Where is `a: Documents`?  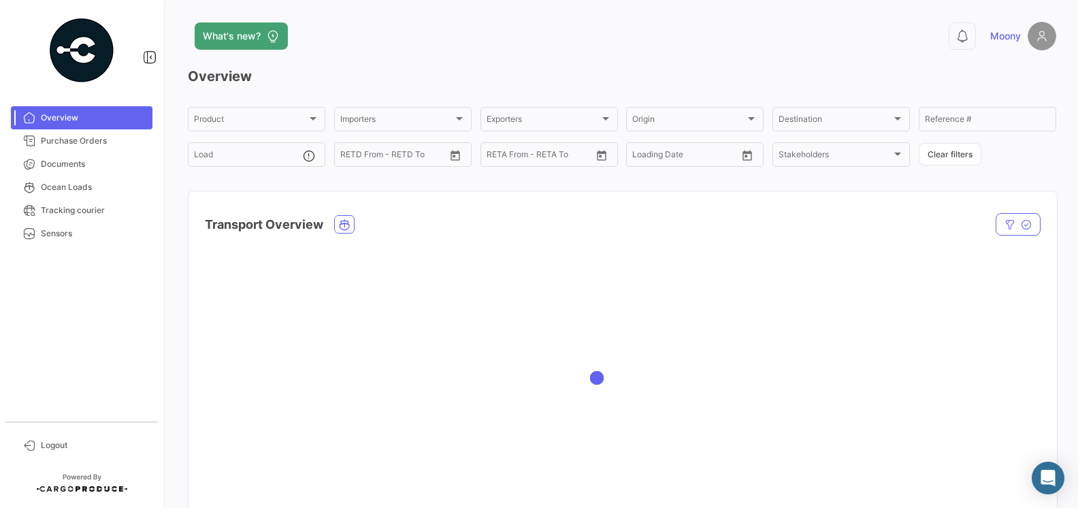 a: Documents is located at coordinates (82, 164).